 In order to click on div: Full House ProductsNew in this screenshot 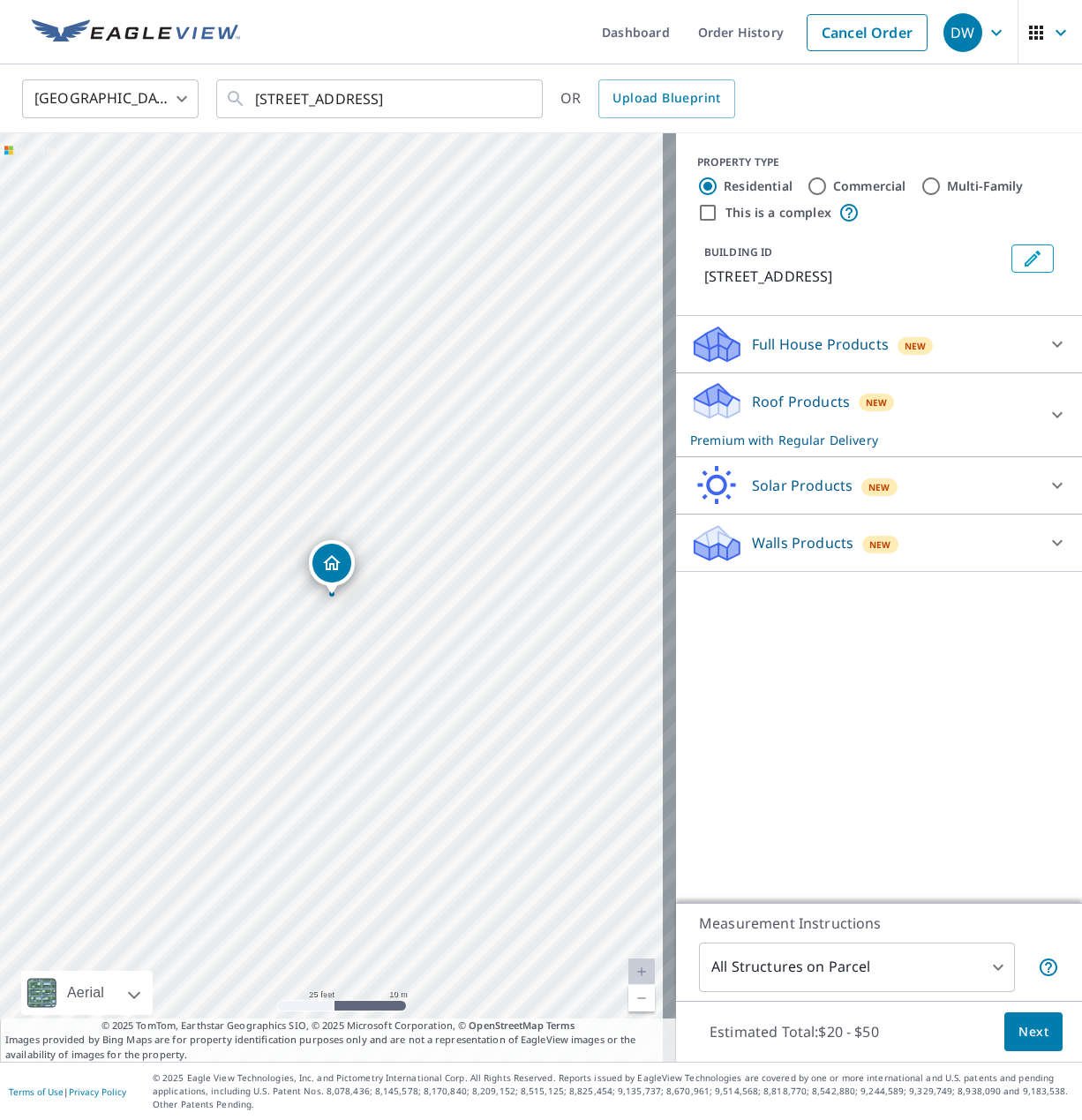, I will do `click(879, 344)`.